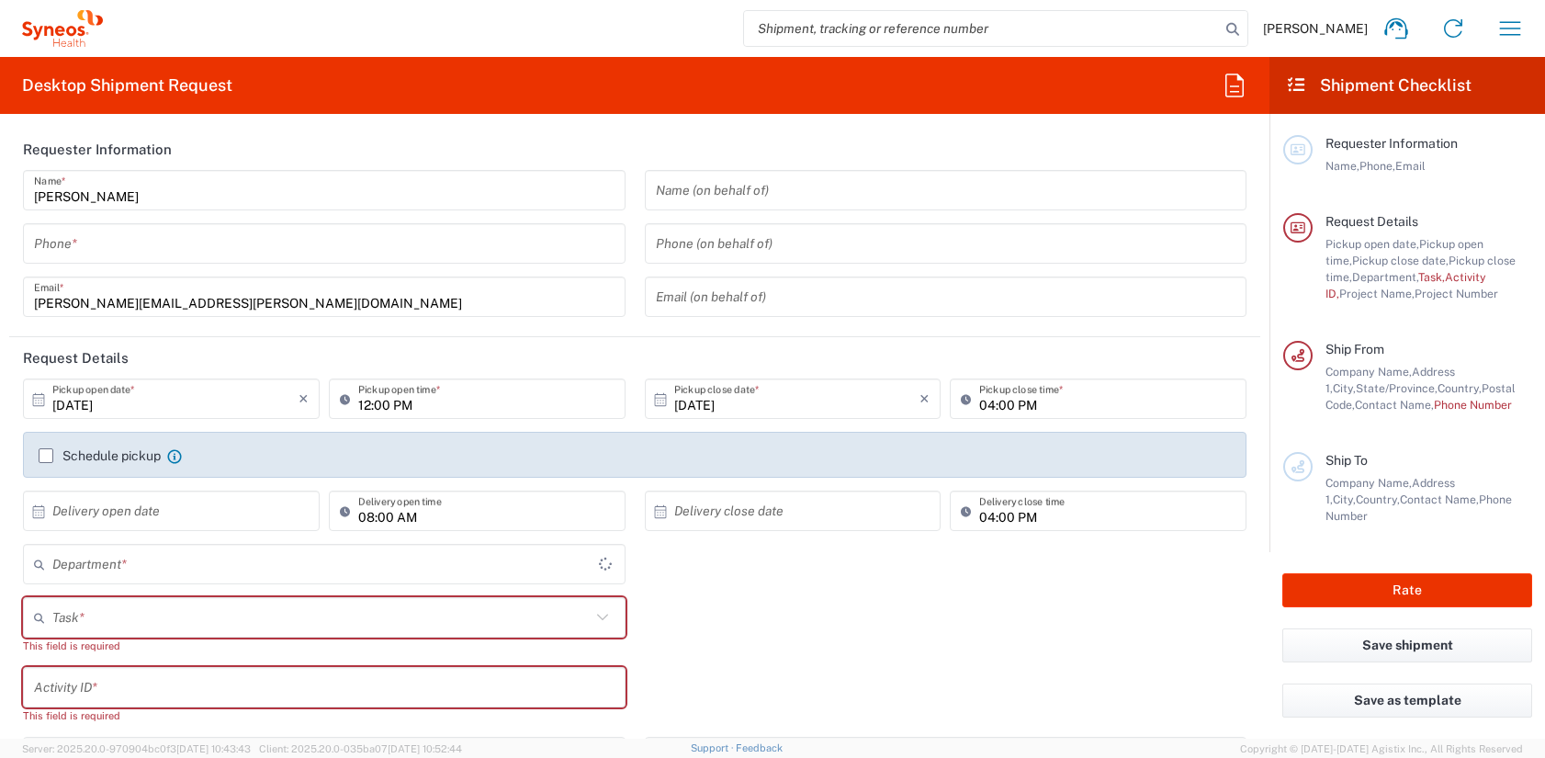 This screenshot has width=1545, height=758. What do you see at coordinates (1372, 243) in the screenshot?
I see `span: Pickup open date,` at bounding box center [1372, 243].